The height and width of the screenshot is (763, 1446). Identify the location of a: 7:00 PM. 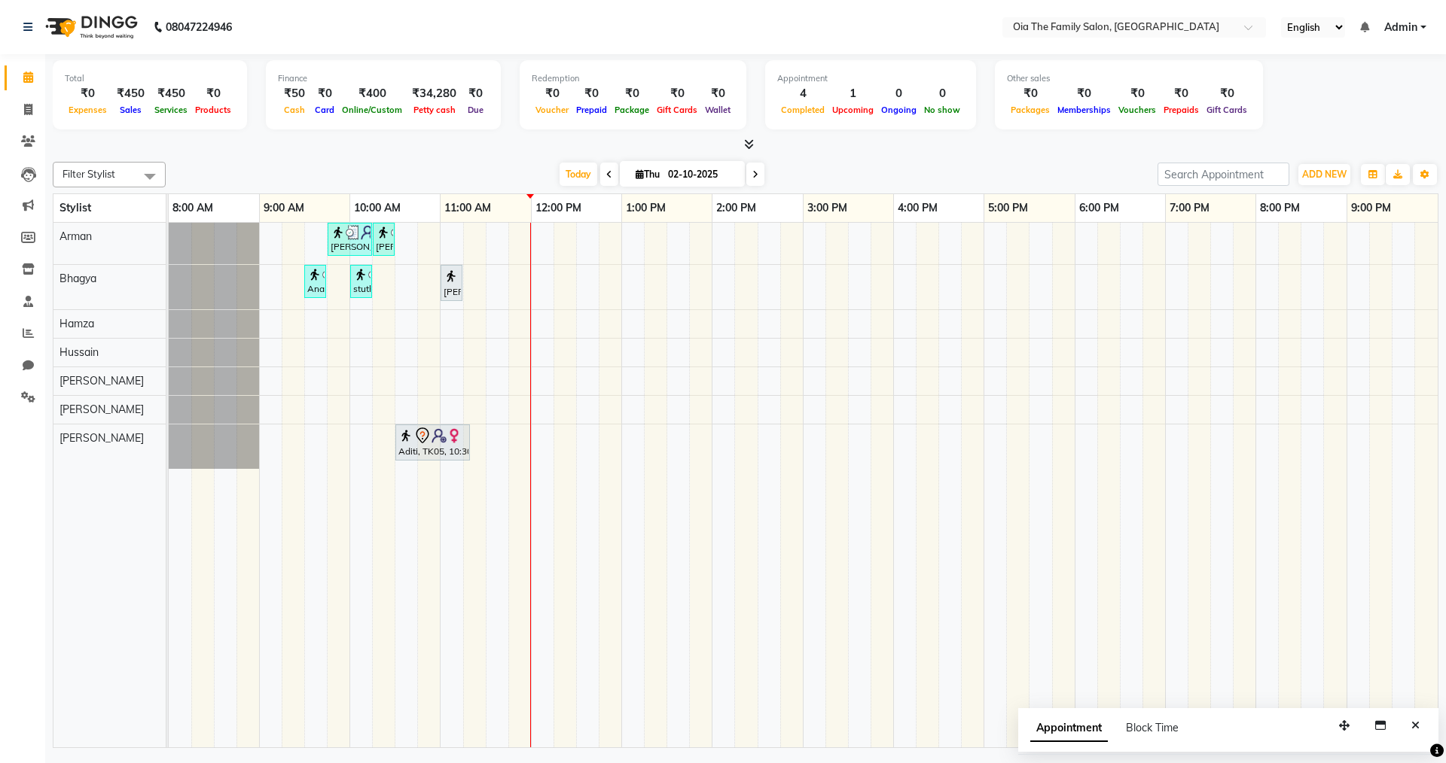
(1189, 208).